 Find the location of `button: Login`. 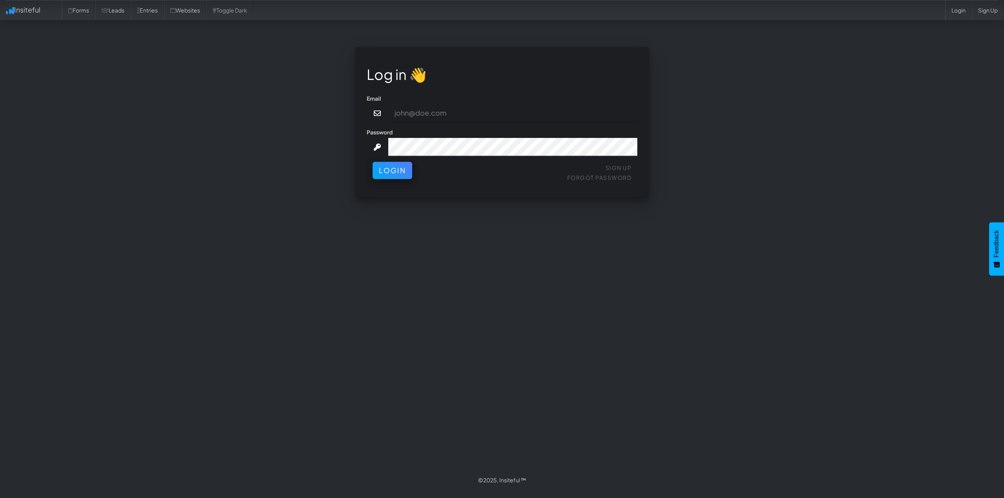

button: Login is located at coordinates (392, 171).